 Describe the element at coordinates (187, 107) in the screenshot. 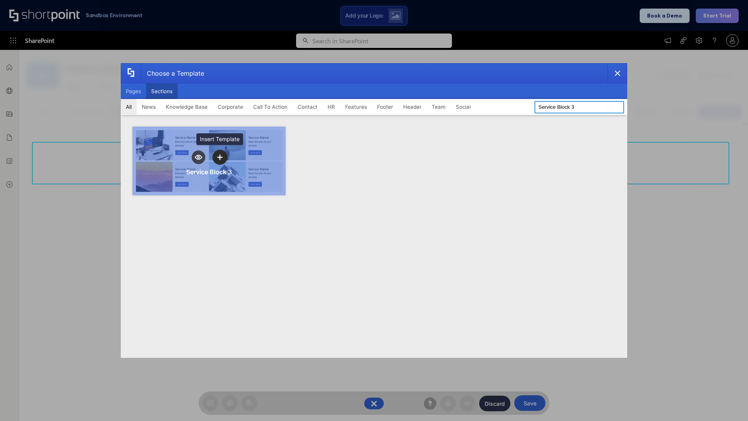

I see `button: Knowledge Base` at that location.